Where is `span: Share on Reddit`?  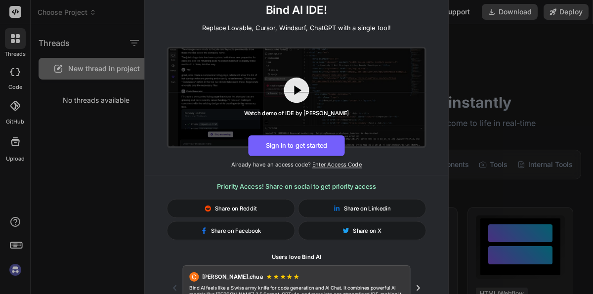 span: Share on Reddit is located at coordinates (236, 209).